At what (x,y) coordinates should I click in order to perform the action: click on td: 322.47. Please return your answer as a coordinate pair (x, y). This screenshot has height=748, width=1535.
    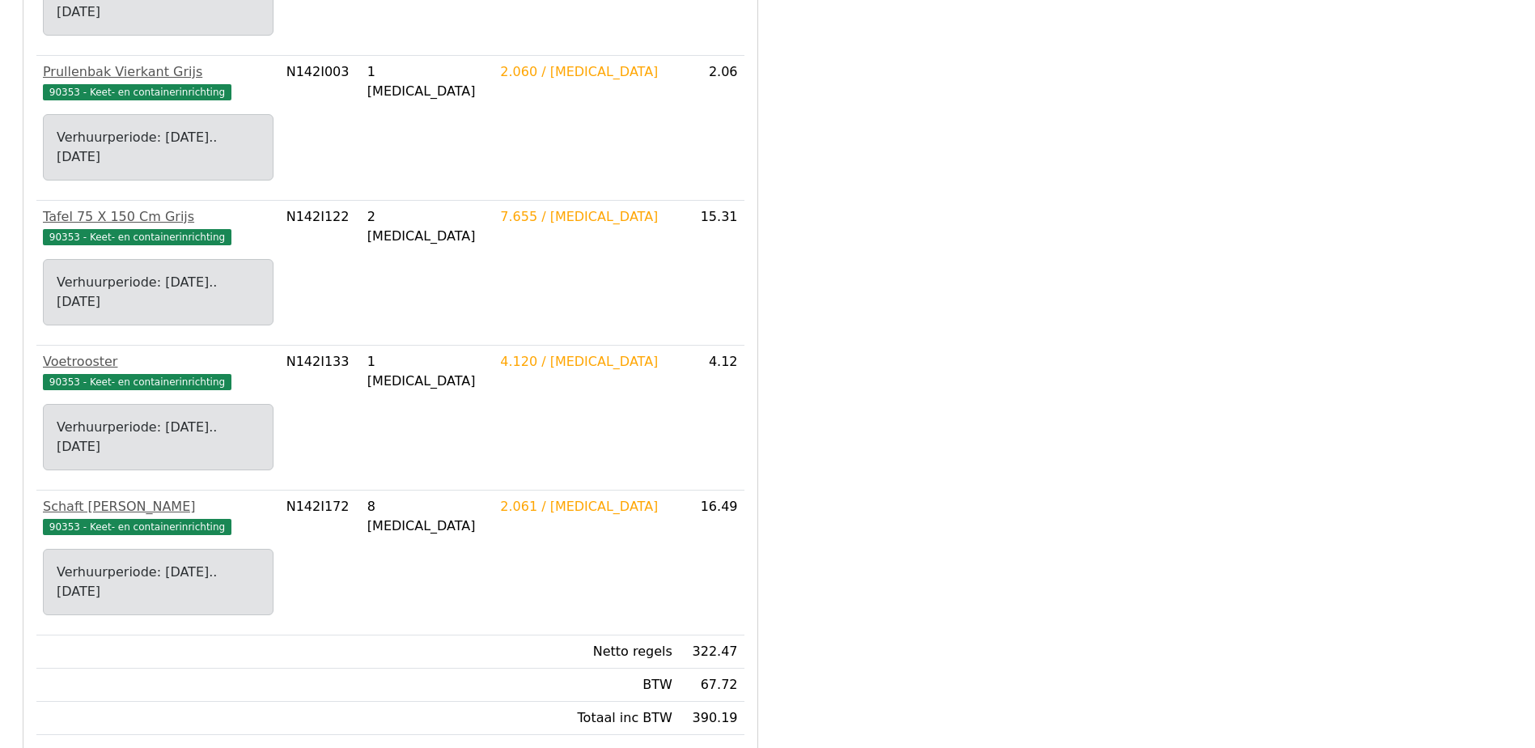
    Looking at the image, I should click on (711, 651).